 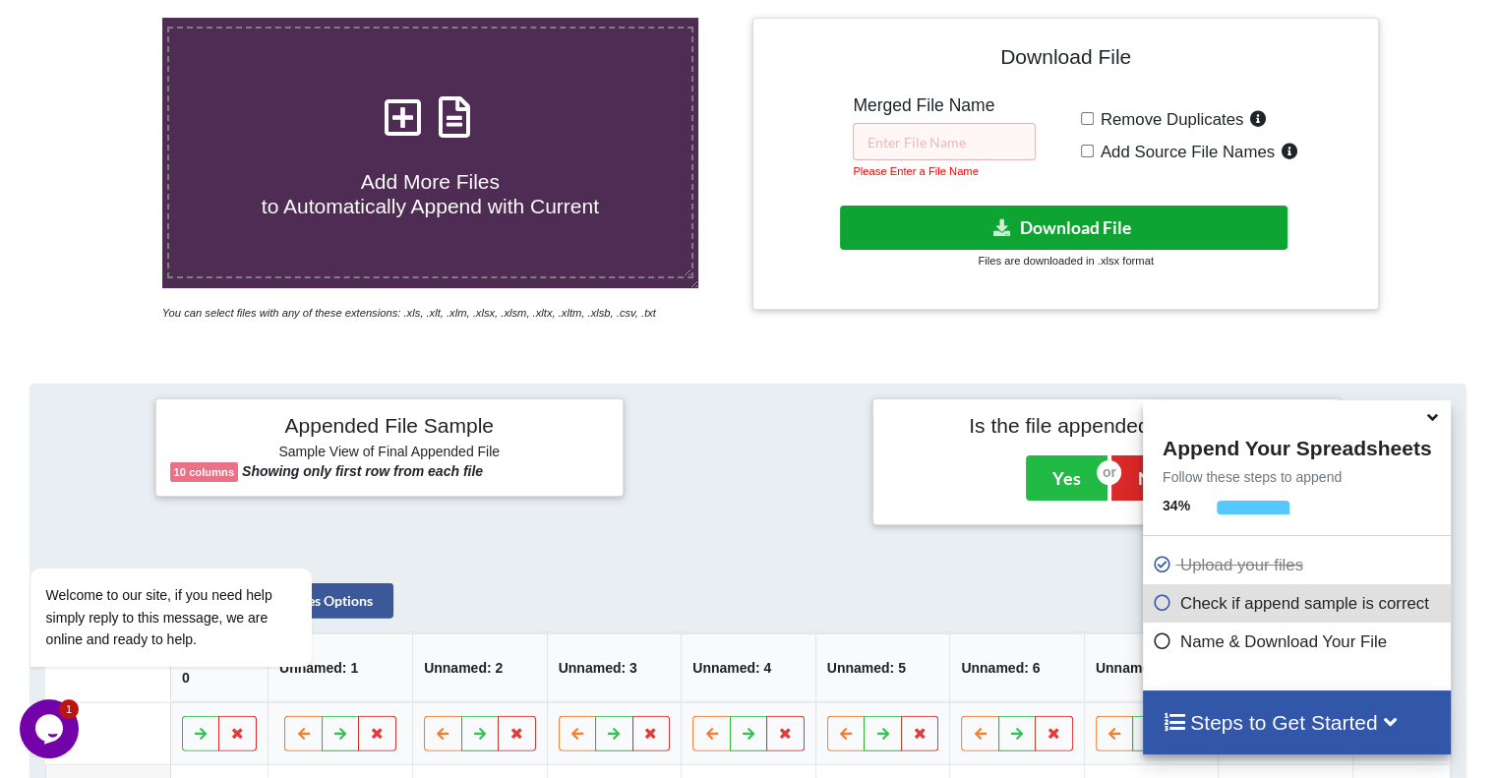 What do you see at coordinates (1184, 151) in the screenshot?
I see `span: Add Source File Names` at bounding box center [1184, 151].